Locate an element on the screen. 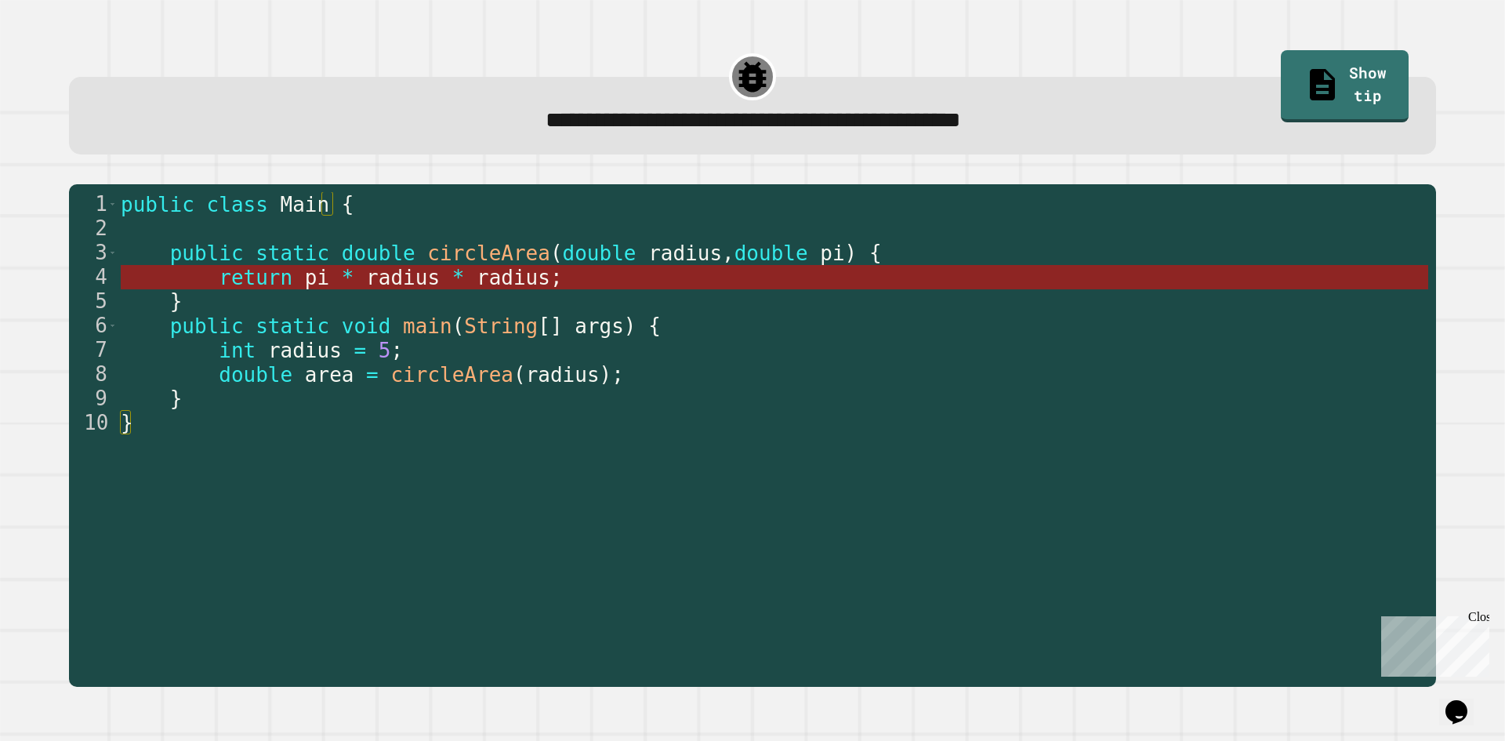  span: return is located at coordinates (255, 277).